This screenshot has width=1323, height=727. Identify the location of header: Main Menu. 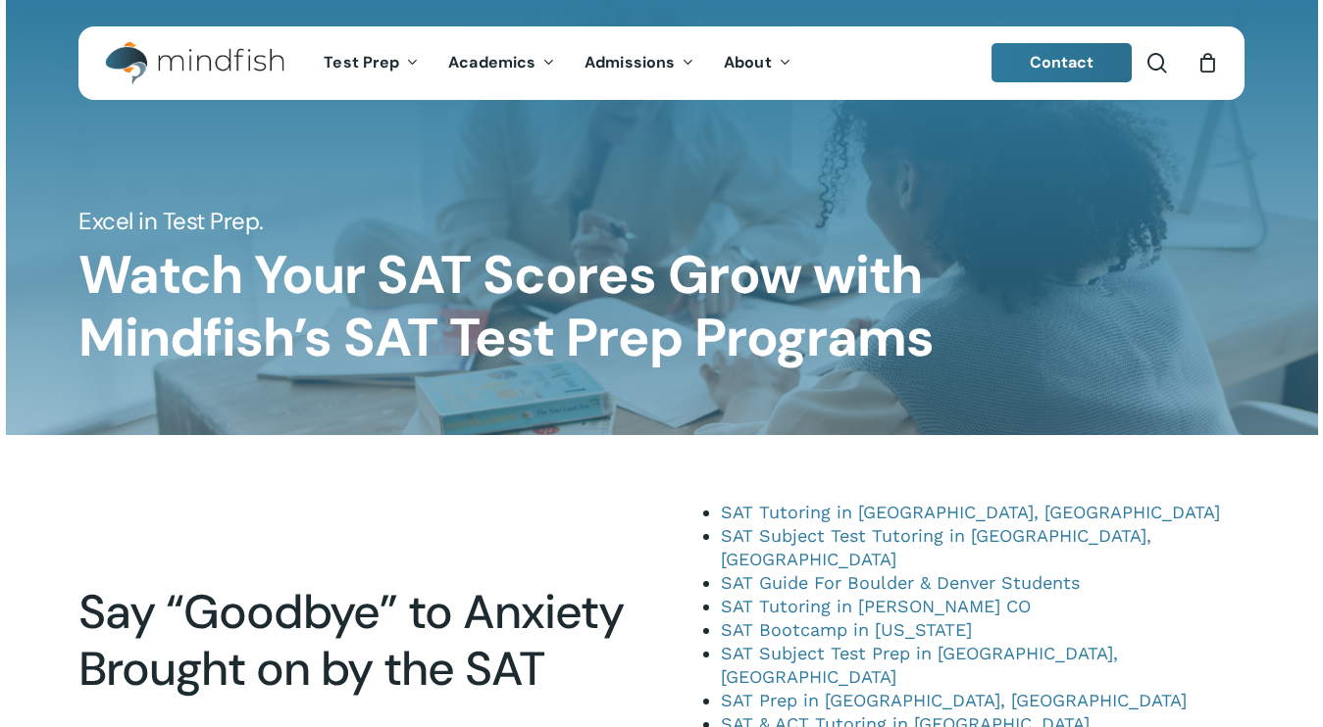
(661, 63).